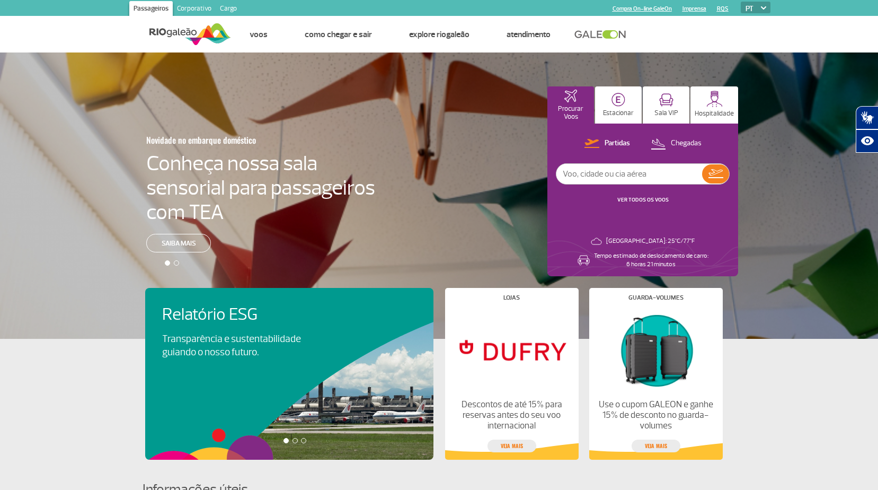  What do you see at coordinates (867, 141) in the screenshot?
I see `button: Abrir recursos assistivos.` at bounding box center [867, 141].